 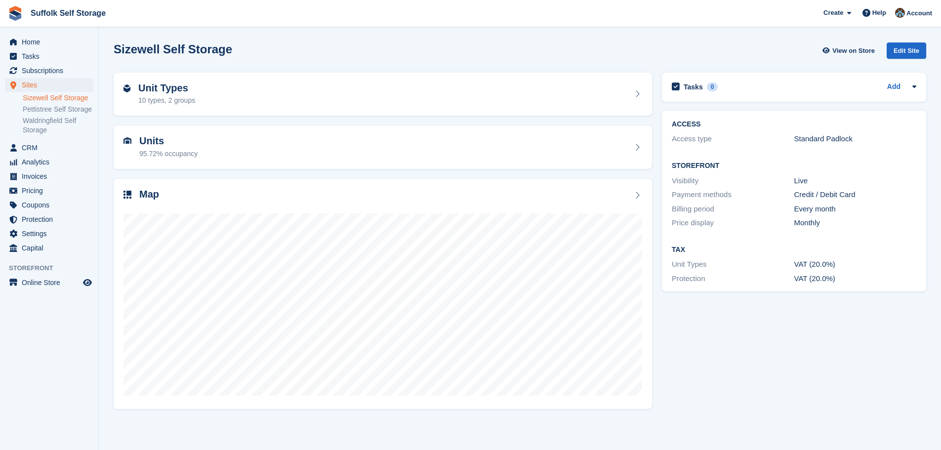 I want to click on div: Billing period, so click(x=733, y=209).